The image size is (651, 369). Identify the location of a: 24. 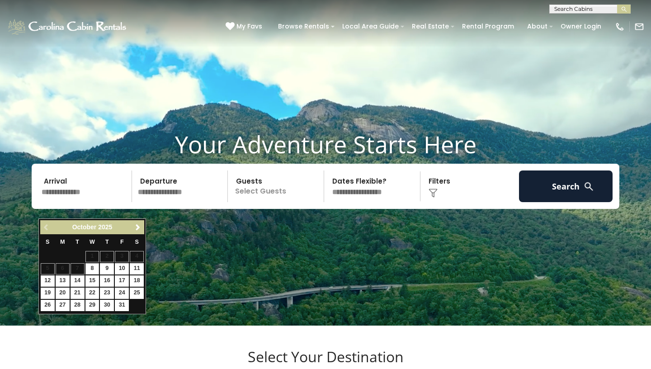
(122, 293).